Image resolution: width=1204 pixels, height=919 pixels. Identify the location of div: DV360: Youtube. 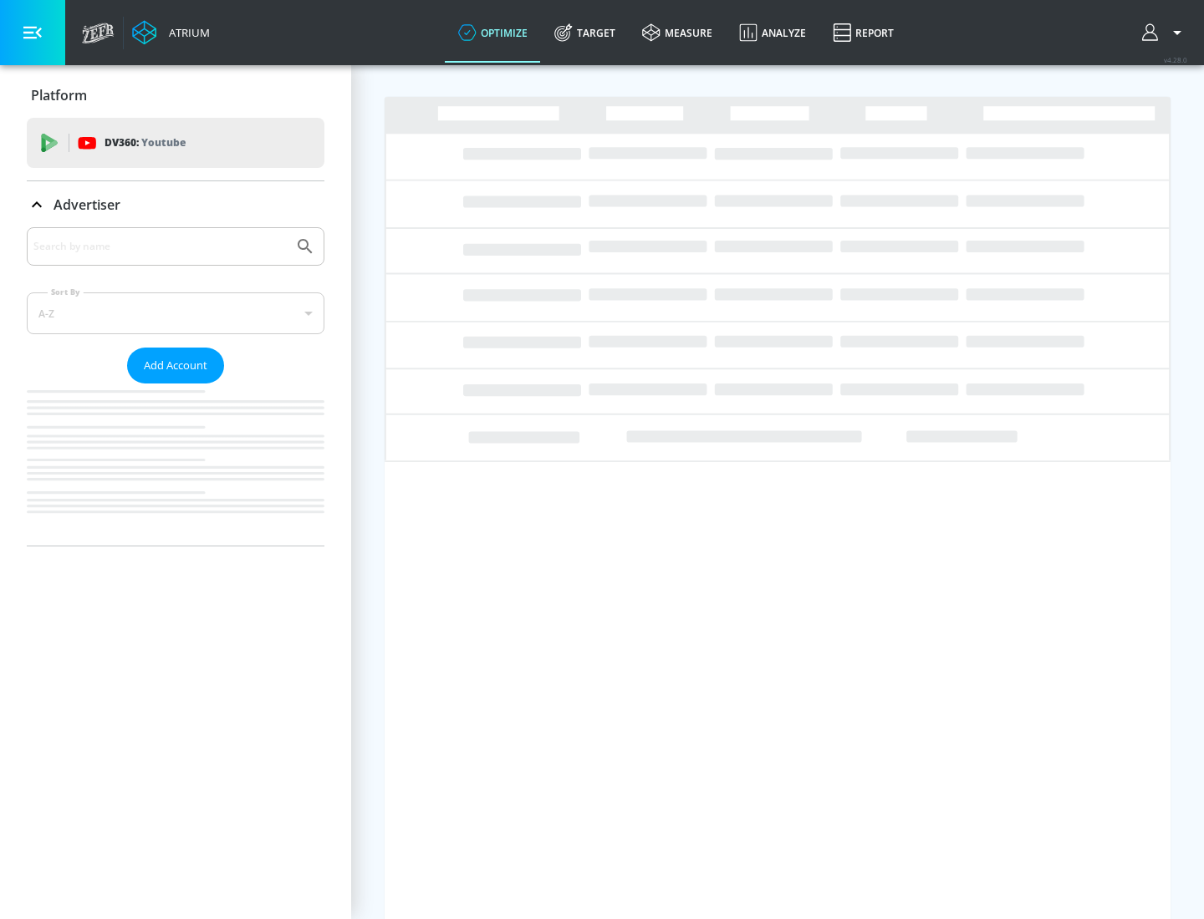
(176, 143).